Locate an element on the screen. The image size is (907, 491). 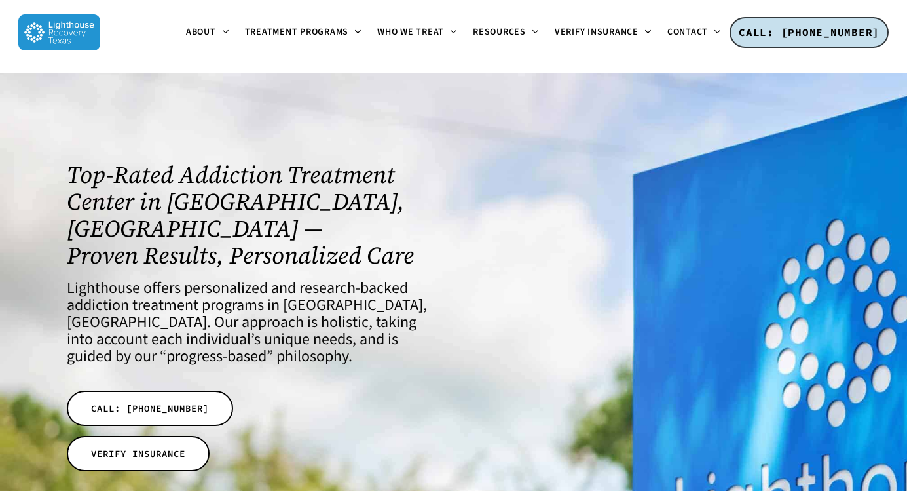
a: VERIFY INSURANCE is located at coordinates (138, 453).